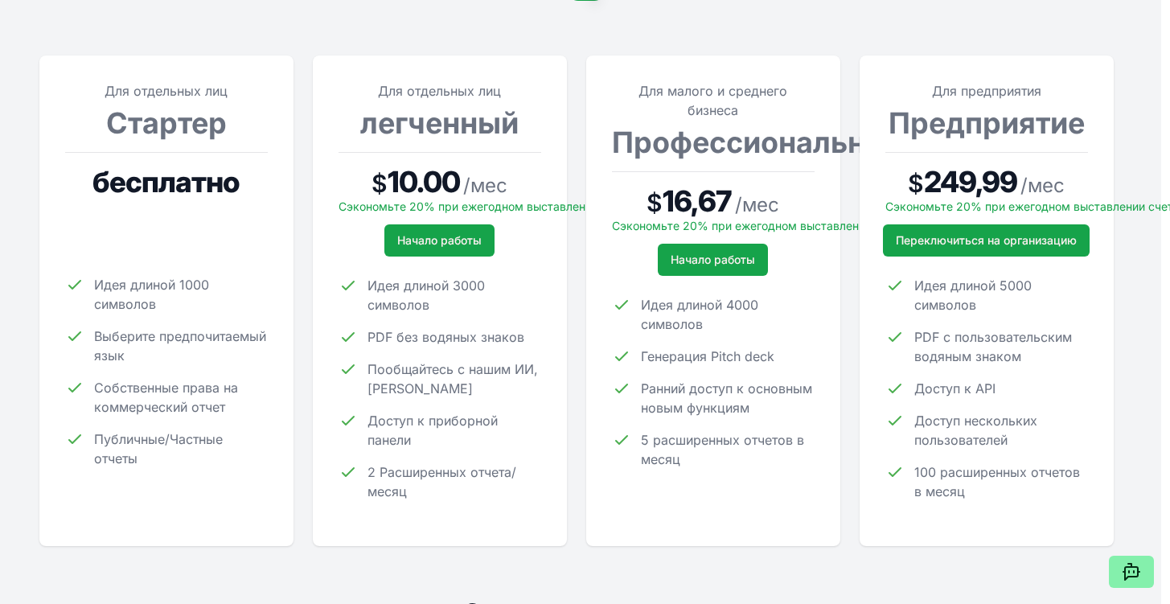 This screenshot has height=604, width=1170. What do you see at coordinates (166, 182) in the screenshot?
I see `span: бесплатно` at bounding box center [166, 182].